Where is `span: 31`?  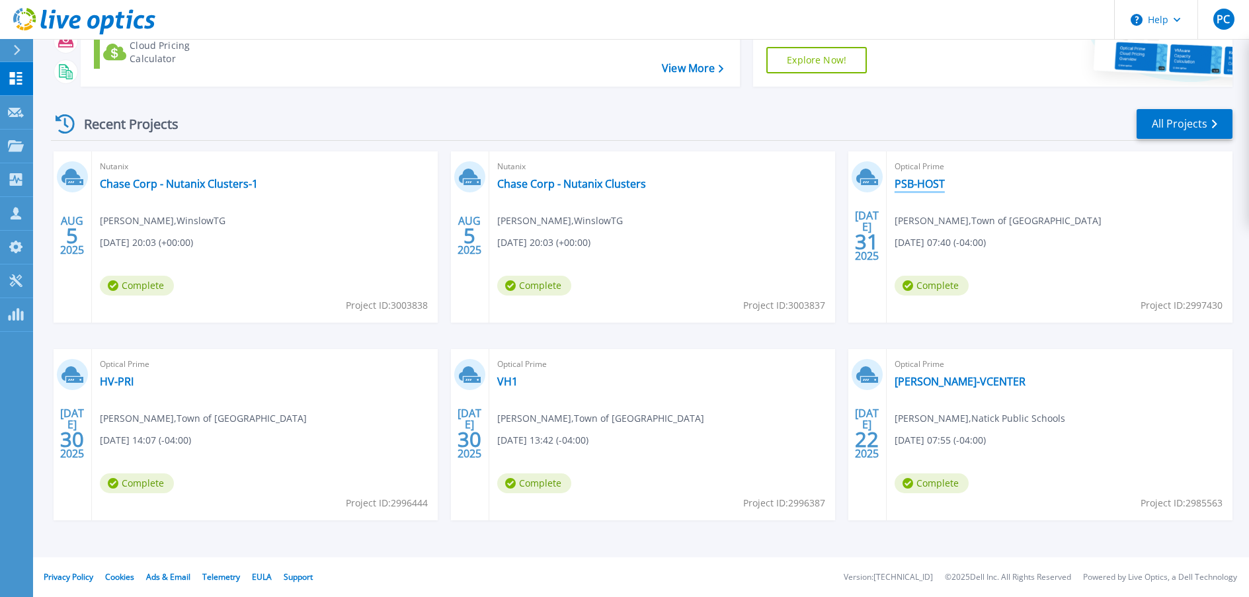 span: 31 is located at coordinates (867, 241).